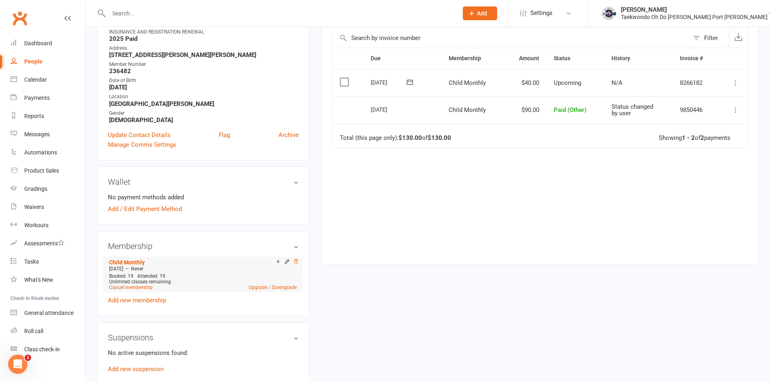 The height and width of the screenshot is (382, 770). Describe the element at coordinates (402, 58) in the screenshot. I see `th: Due` at that location.